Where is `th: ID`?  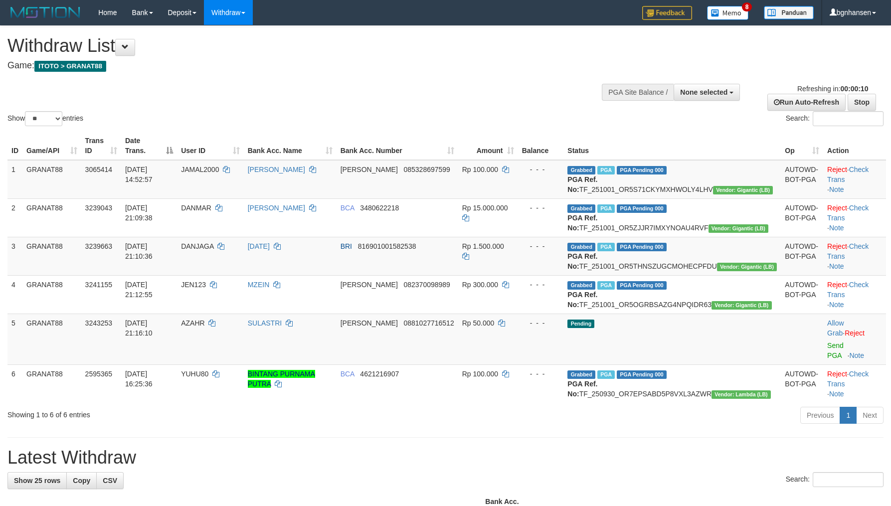
th: ID is located at coordinates (15, 146).